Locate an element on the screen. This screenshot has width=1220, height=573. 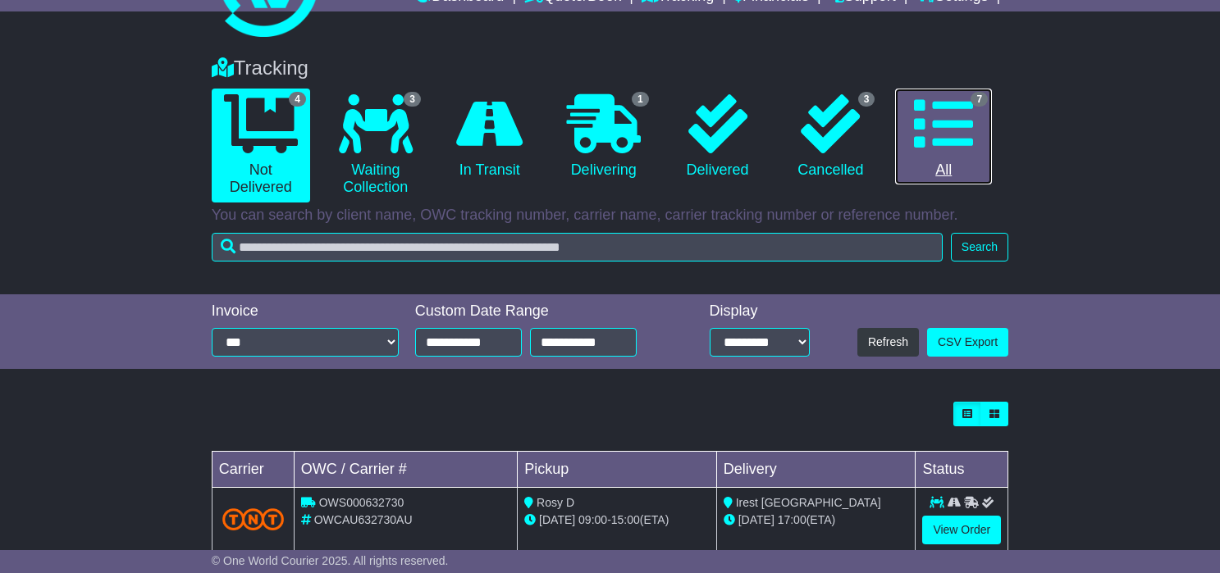
span: 09:00 is located at coordinates (592, 520).